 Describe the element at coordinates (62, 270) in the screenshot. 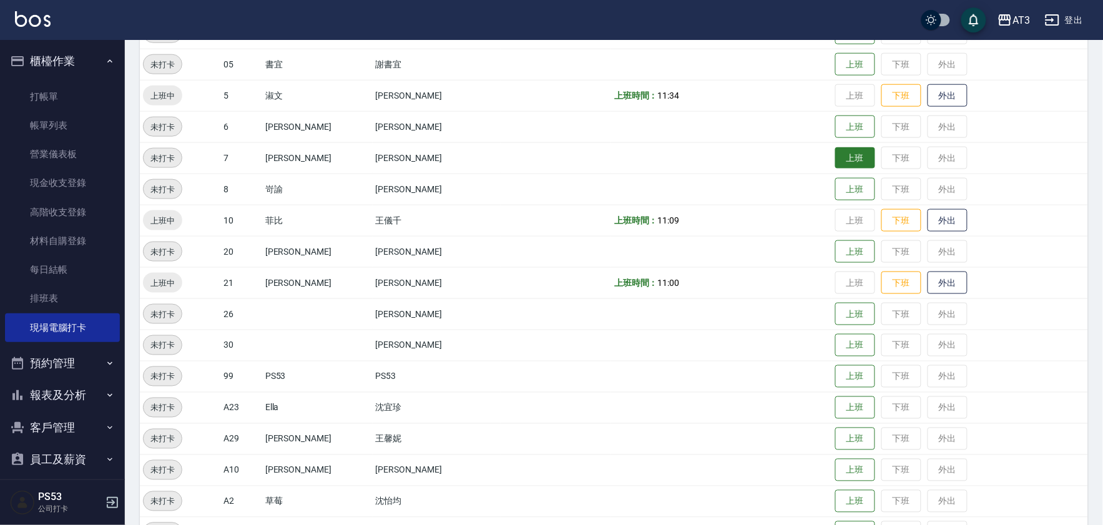

I see `a: 每日結帳` at that location.